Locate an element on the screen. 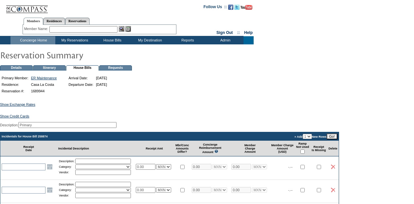 The image size is (414, 204). img: Subscribe to our YouTube Channel is located at coordinates (246, 7).